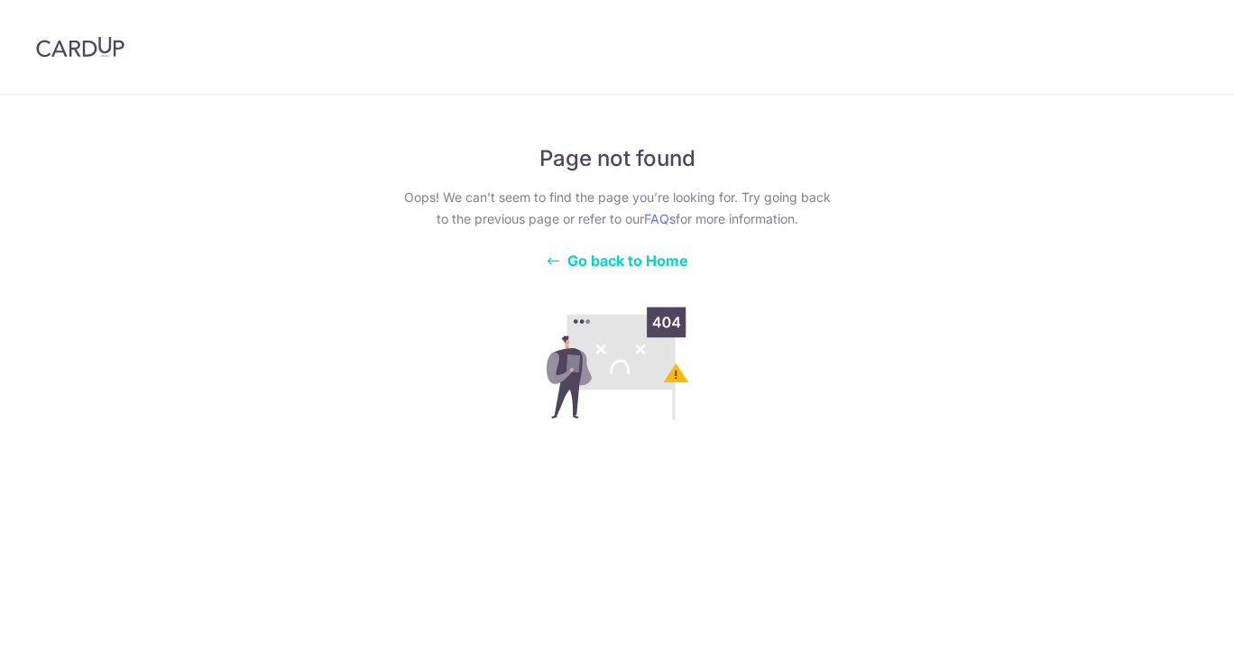 This screenshot has width=1234, height=670. I want to click on h5: Page not found, so click(617, 159).